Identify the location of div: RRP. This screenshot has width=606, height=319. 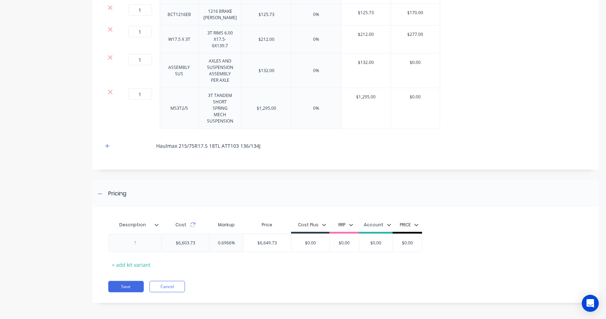
(342, 225).